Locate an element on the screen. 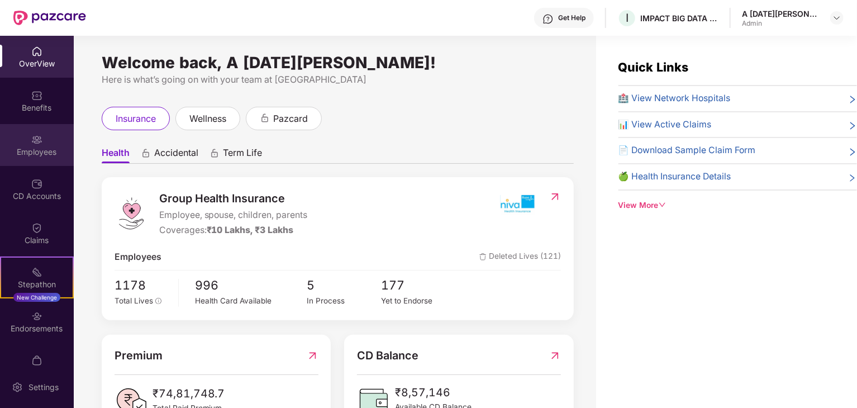  span: 5 is located at coordinates (343, 285).